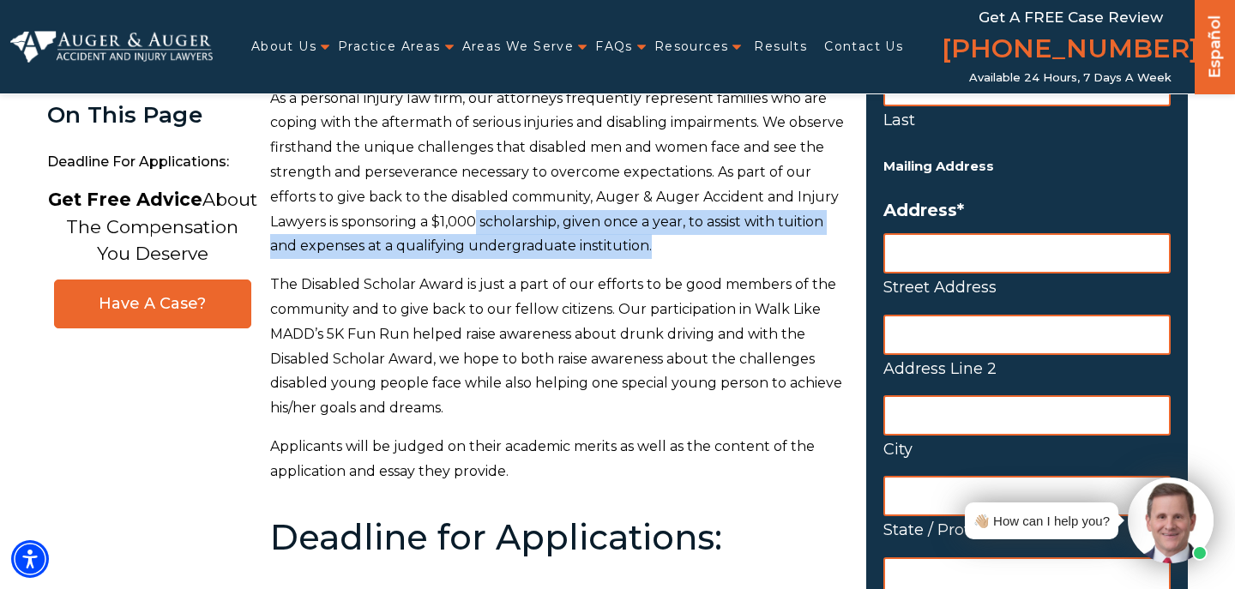 The image size is (1235, 589). What do you see at coordinates (153, 304) in the screenshot?
I see `span: Have A Case?` at bounding box center [153, 304].